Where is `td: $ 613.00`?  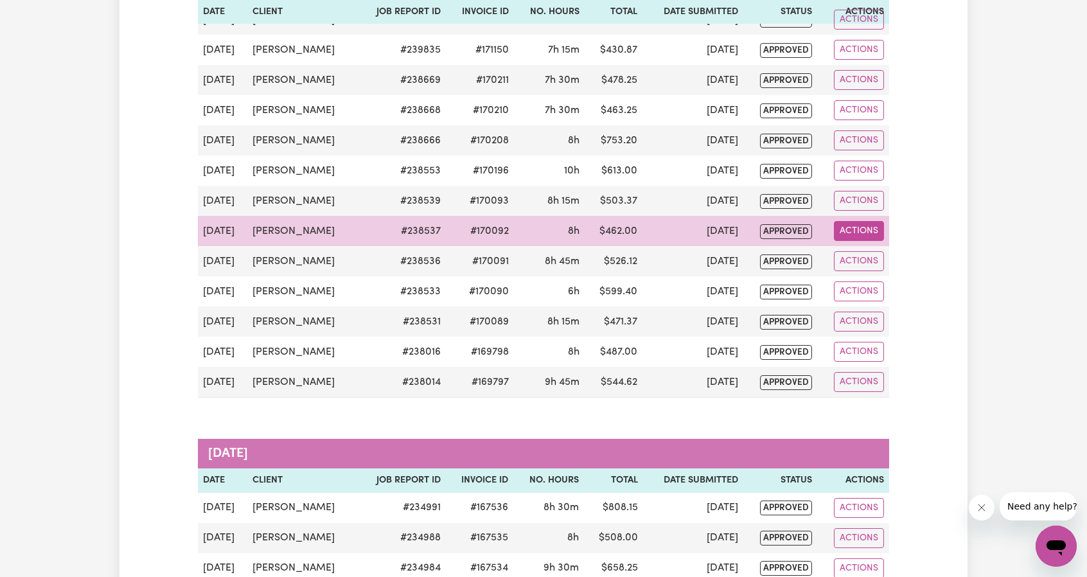
td: $ 613.00 is located at coordinates (613, 170).